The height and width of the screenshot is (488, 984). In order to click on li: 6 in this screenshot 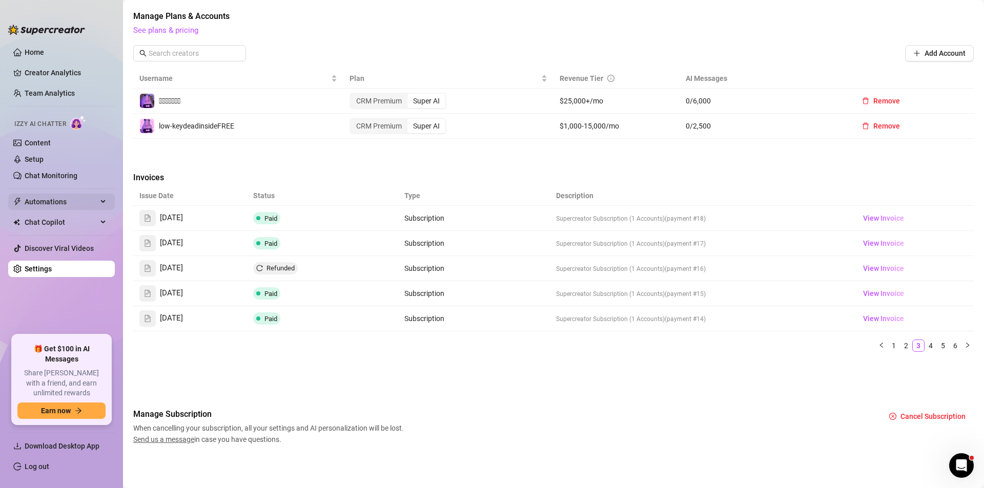, I will do `click(955, 346)`.